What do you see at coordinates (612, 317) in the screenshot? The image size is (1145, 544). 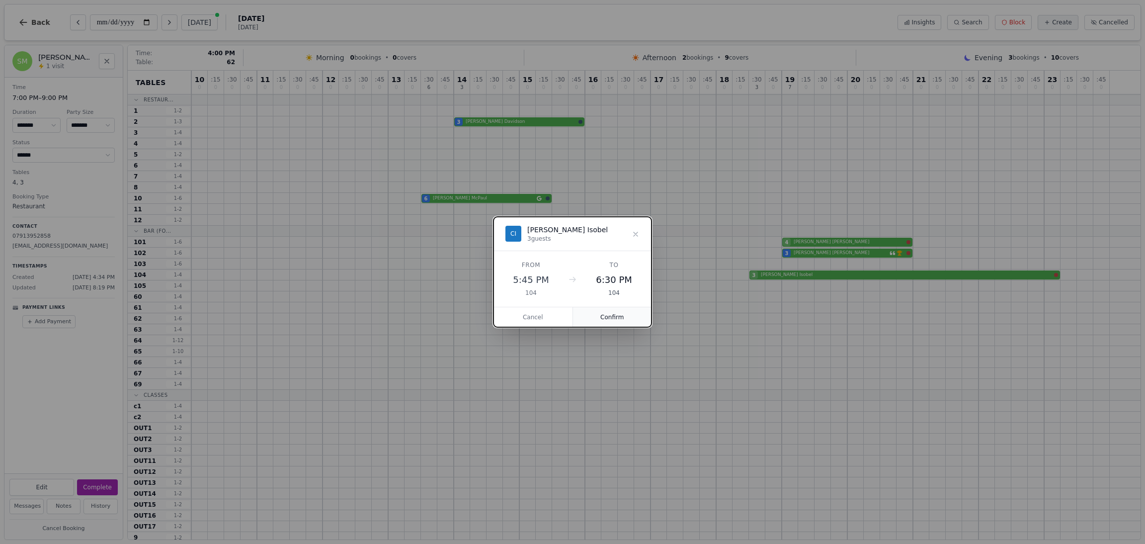 I see `button: Confirm` at bounding box center [612, 317].